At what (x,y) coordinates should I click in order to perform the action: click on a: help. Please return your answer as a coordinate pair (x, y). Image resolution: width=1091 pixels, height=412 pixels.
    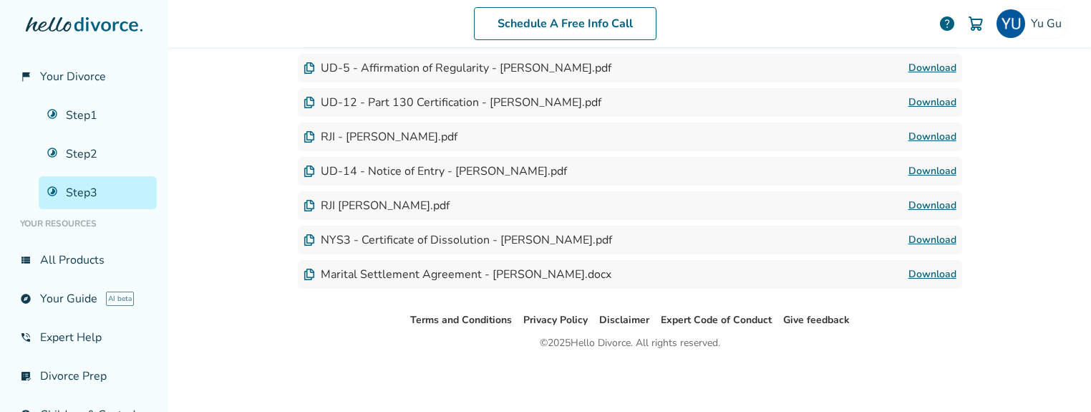
    Looking at the image, I should click on (947, 24).